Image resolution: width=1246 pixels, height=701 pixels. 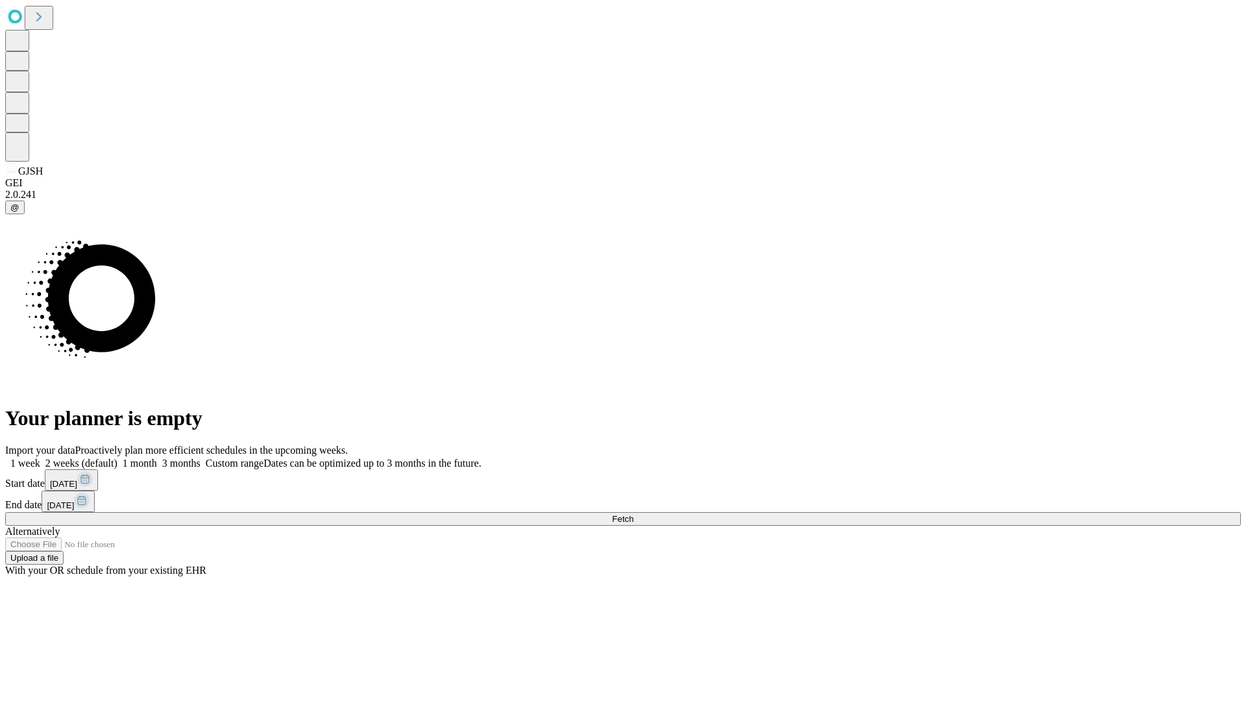 I want to click on span: Fetch, so click(x=622, y=519).